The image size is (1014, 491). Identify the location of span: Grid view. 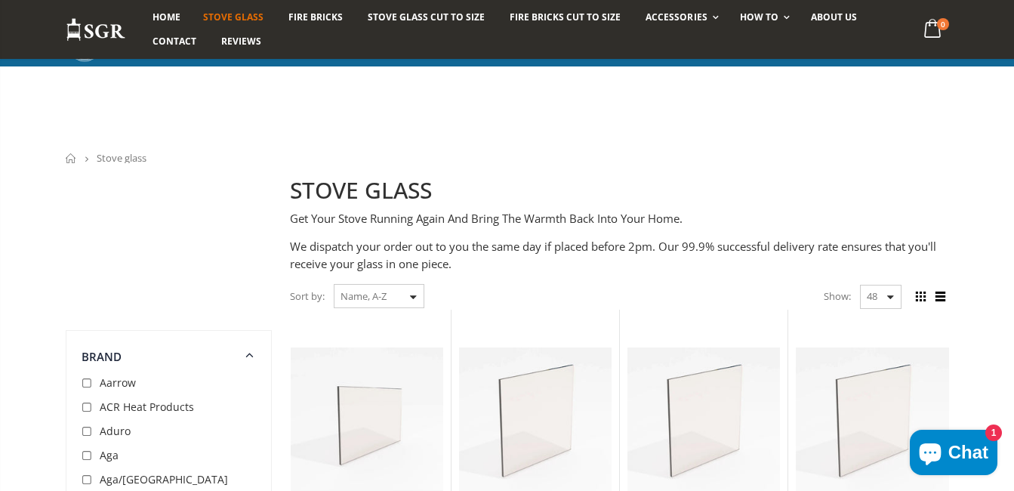
(922, 297).